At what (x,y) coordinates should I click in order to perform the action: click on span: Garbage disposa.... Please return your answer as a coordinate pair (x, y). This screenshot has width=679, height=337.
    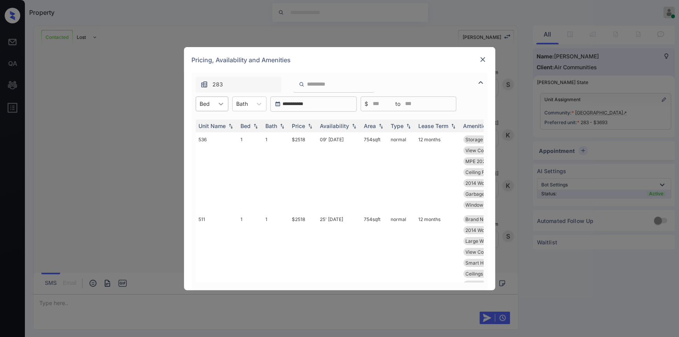
    Looking at the image, I should click on (486, 194).